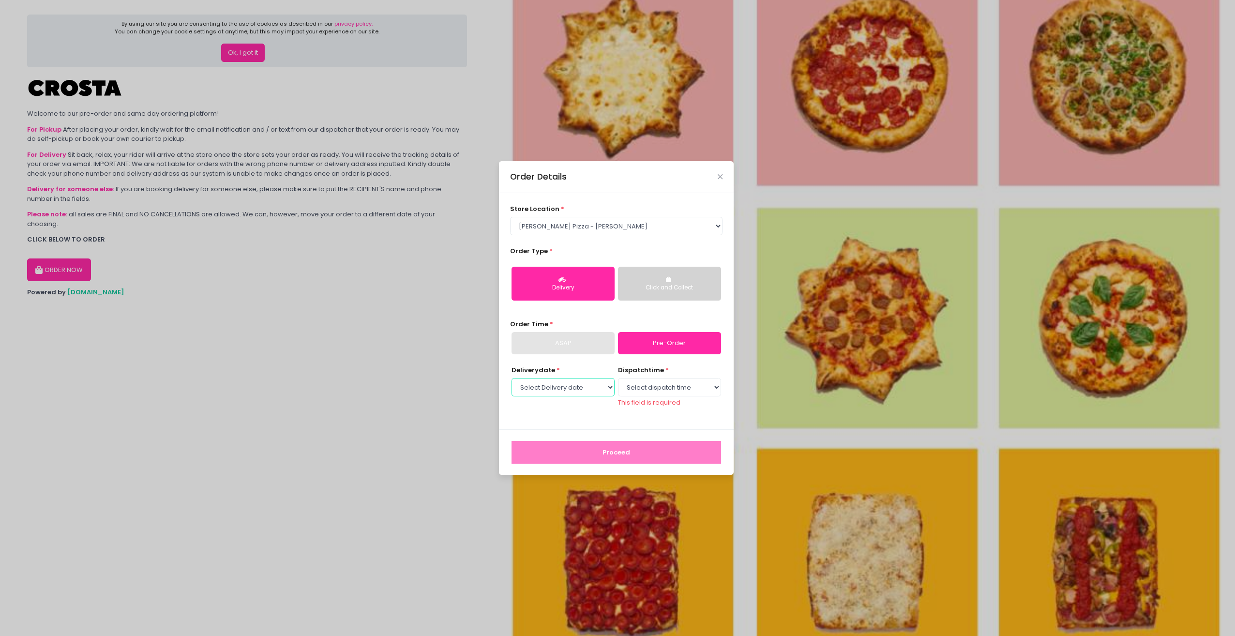  Describe the element at coordinates (669, 403) in the screenshot. I see `div: This field is required` at that location.